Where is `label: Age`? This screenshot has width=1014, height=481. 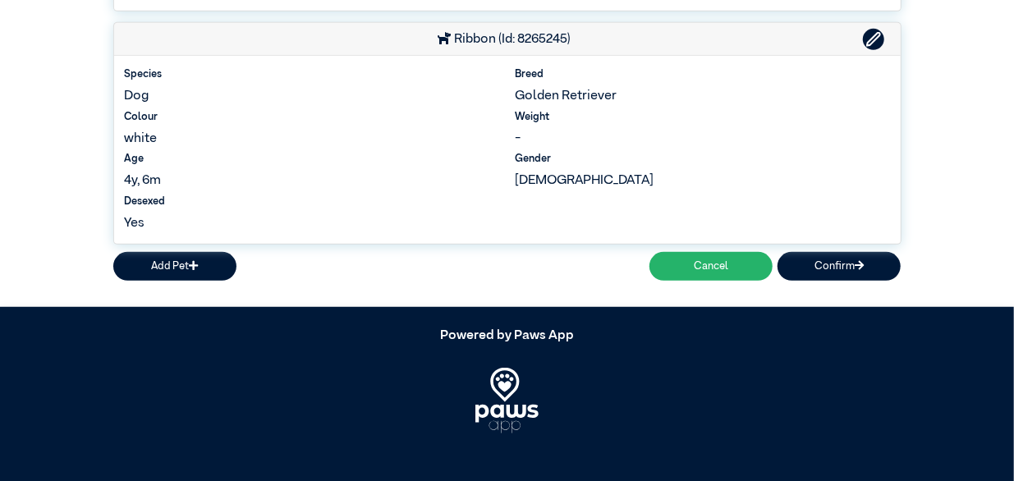
label: Age is located at coordinates (311, 158).